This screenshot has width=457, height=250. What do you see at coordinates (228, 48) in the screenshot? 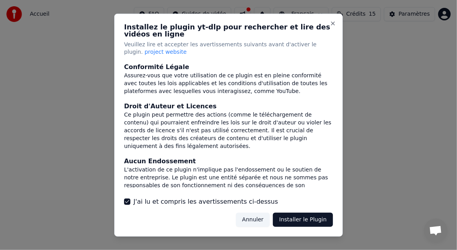
I see `p: Veuillez lire et accepter les avertissements suivants avant d'activer le plugin.` at bounding box center [228, 48].